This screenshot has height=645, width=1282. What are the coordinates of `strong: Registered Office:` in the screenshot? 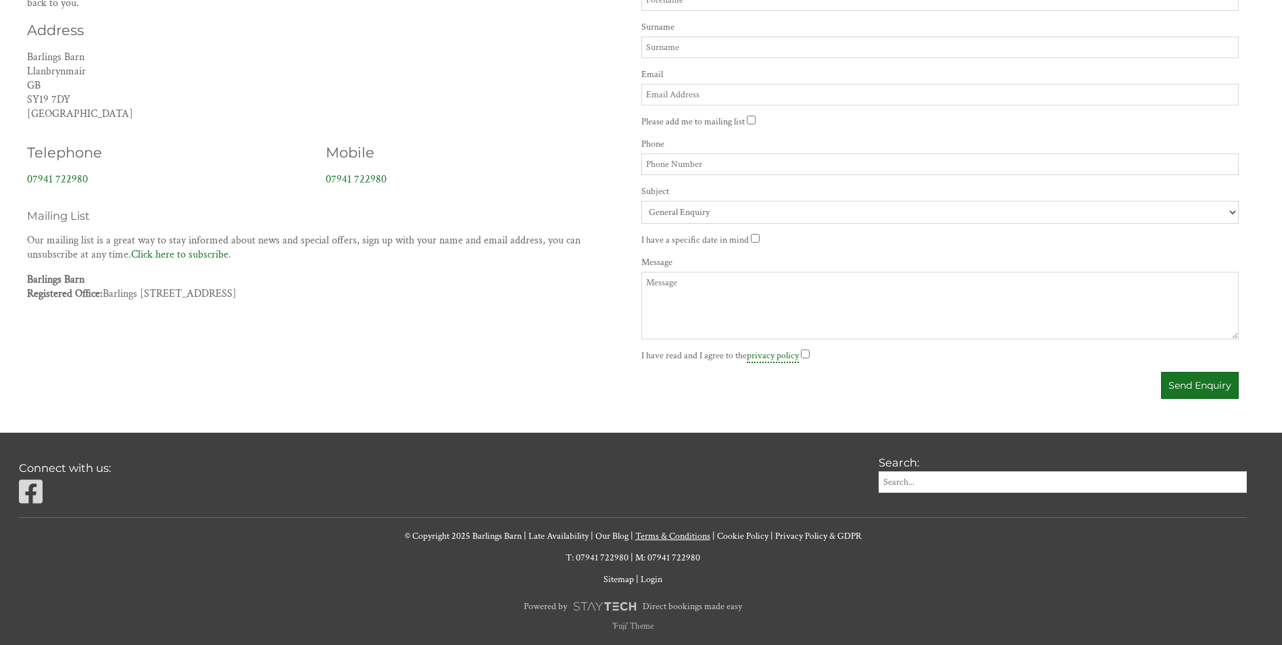 It's located at (65, 293).